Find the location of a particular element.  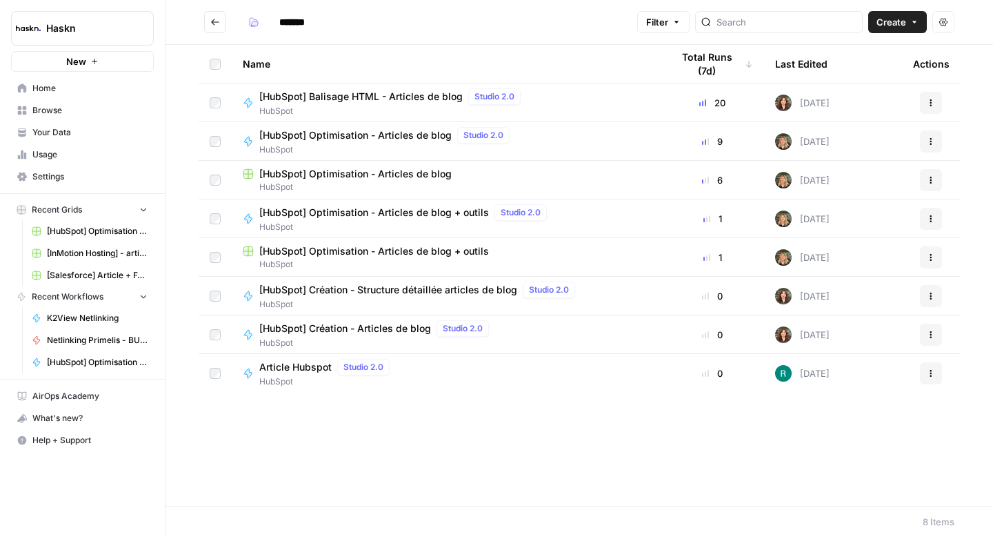

a: [HubSpot] Création - Articles de blogStudio 2.0HubSpot is located at coordinates (446, 335).